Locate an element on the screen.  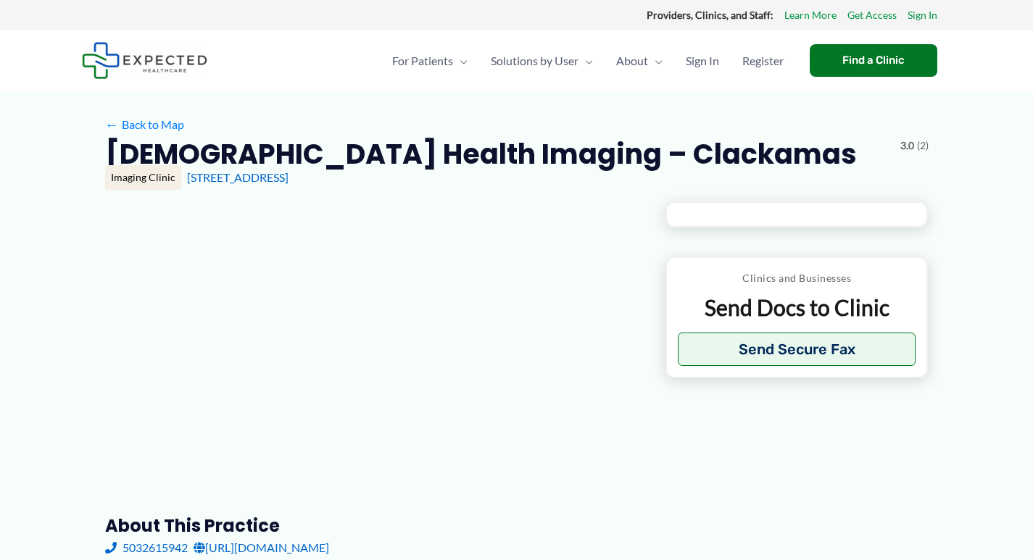
a: Register is located at coordinates (762, 61).